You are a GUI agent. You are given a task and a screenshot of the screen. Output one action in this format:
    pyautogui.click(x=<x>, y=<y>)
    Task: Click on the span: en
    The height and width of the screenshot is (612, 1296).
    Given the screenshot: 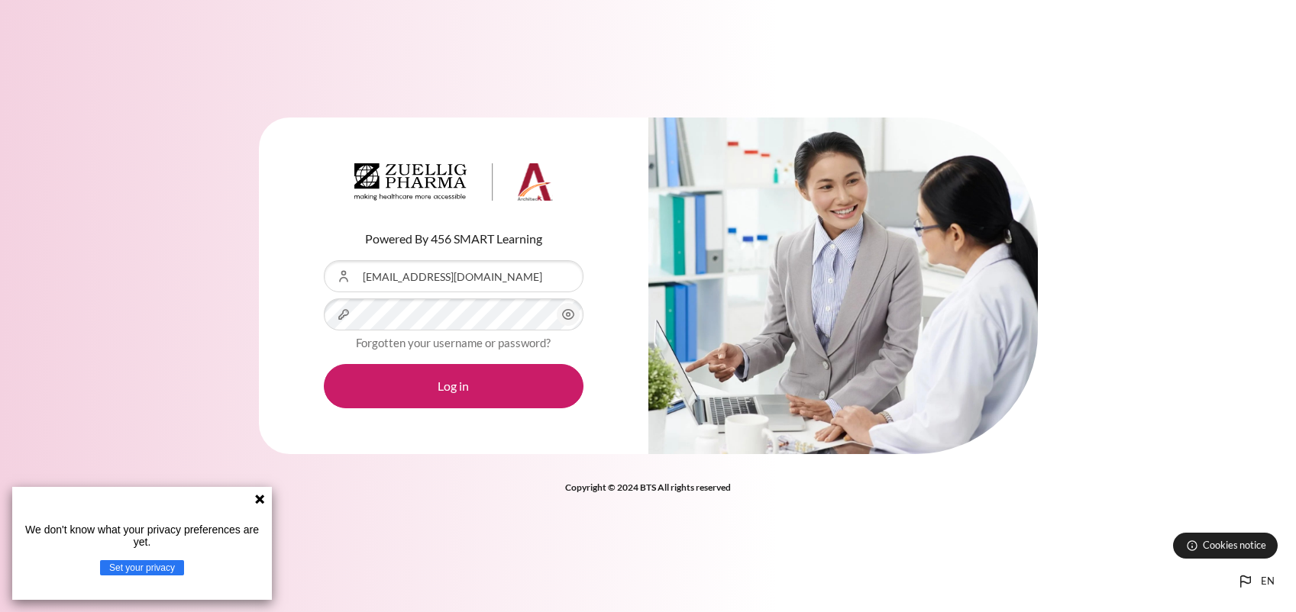 What is the action you would take?
    pyautogui.click(x=1268, y=582)
    